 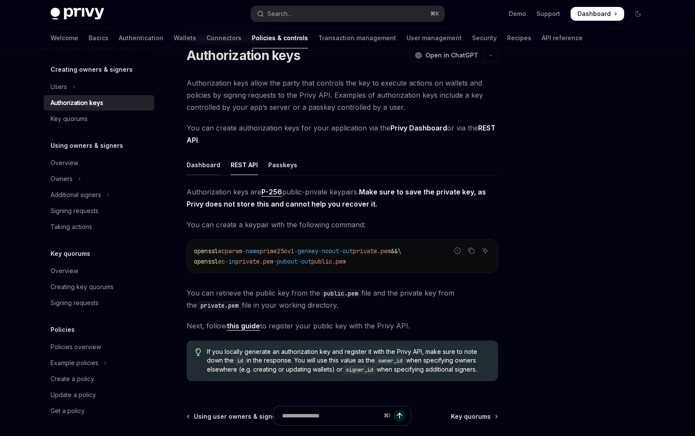 I want to click on div: Policies overview, so click(x=76, y=347).